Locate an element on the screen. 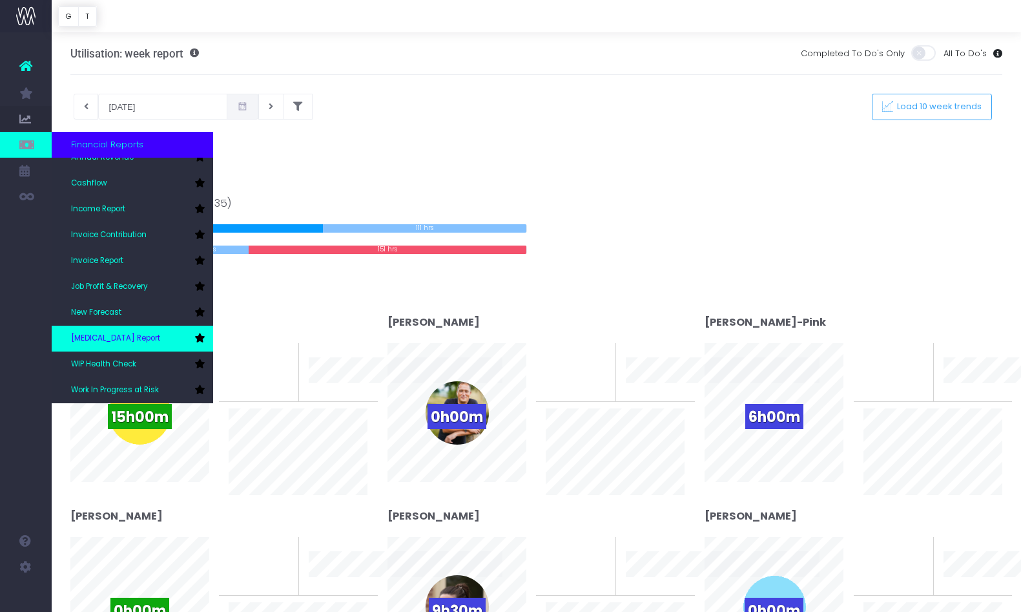 The image size is (1021, 612). a: Work In Progress at Risk is located at coordinates (132, 390).